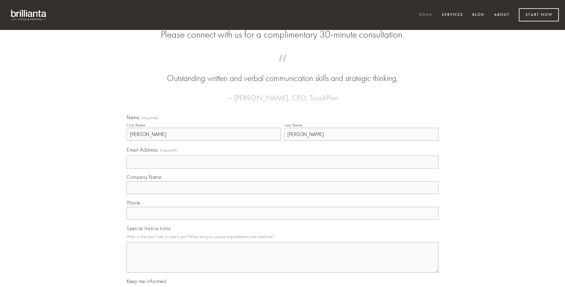 This screenshot has height=287, width=565. I want to click on a: Services, so click(452, 15).